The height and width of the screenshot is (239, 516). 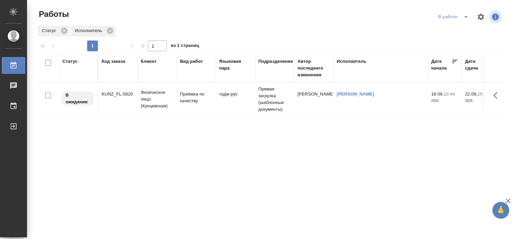 I want to click on p: 18.09,, so click(x=437, y=94).